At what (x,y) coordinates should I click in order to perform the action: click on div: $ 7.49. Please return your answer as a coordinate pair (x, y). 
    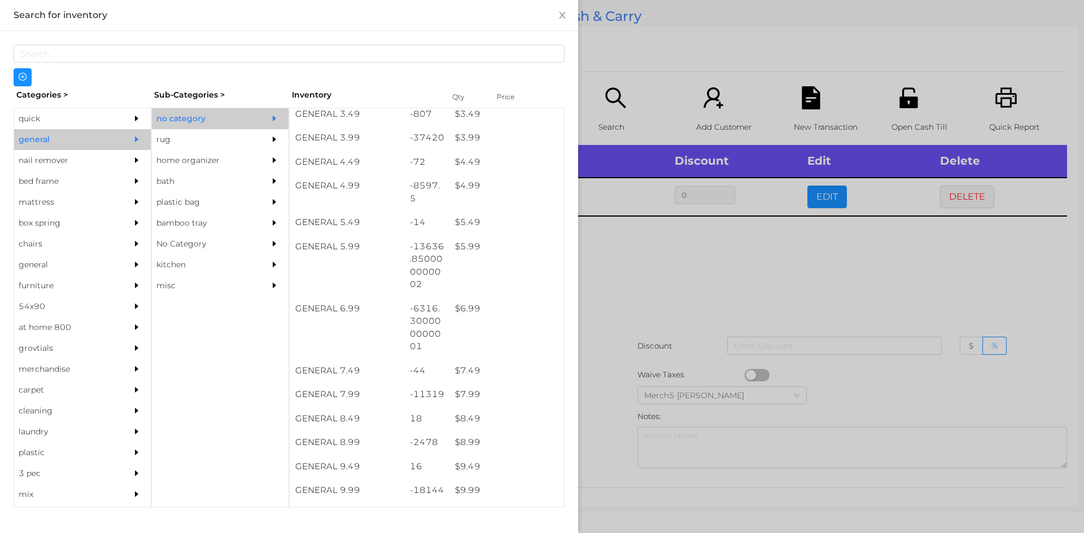
    Looking at the image, I should click on (506, 371).